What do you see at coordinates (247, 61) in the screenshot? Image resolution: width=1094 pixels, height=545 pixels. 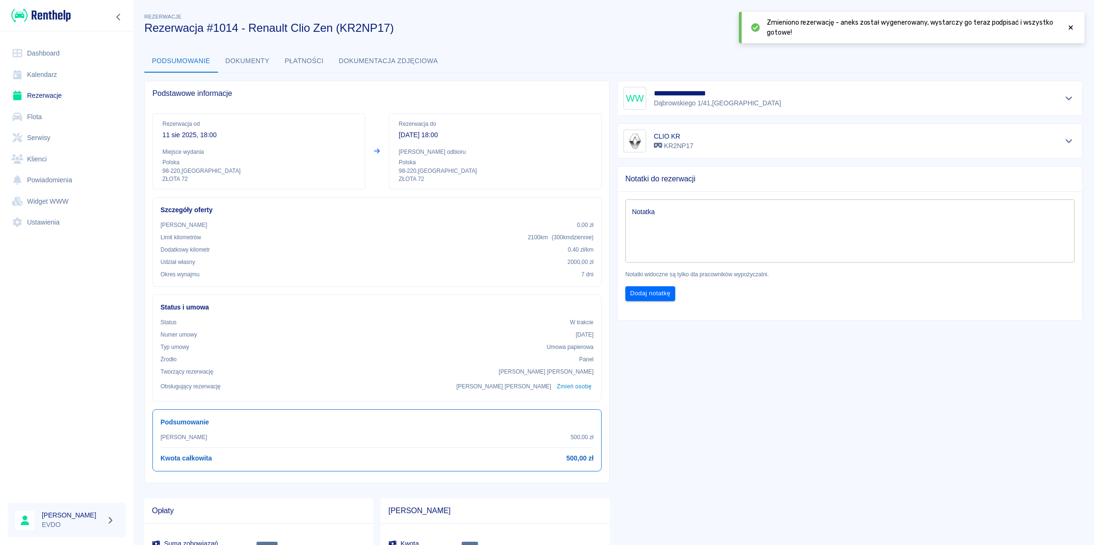 I see `button: Dokumenty` at bounding box center [247, 61].